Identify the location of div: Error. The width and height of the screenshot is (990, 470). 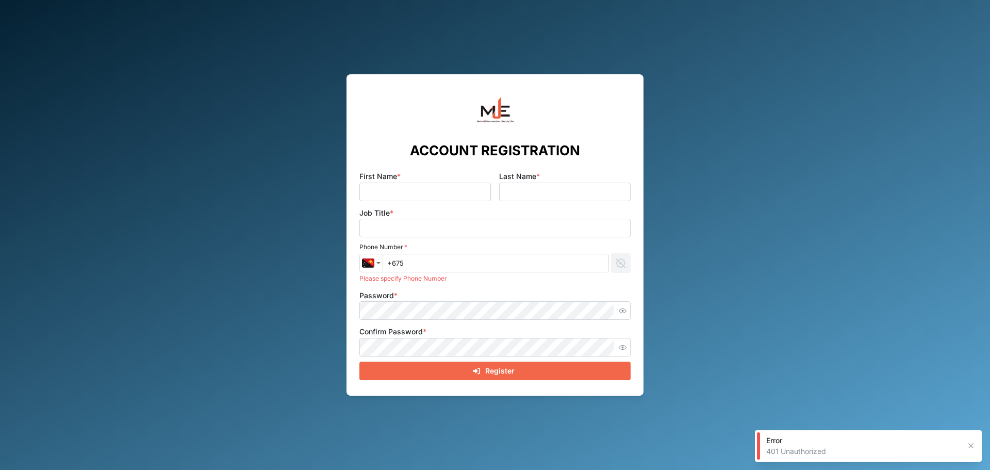
(863, 440).